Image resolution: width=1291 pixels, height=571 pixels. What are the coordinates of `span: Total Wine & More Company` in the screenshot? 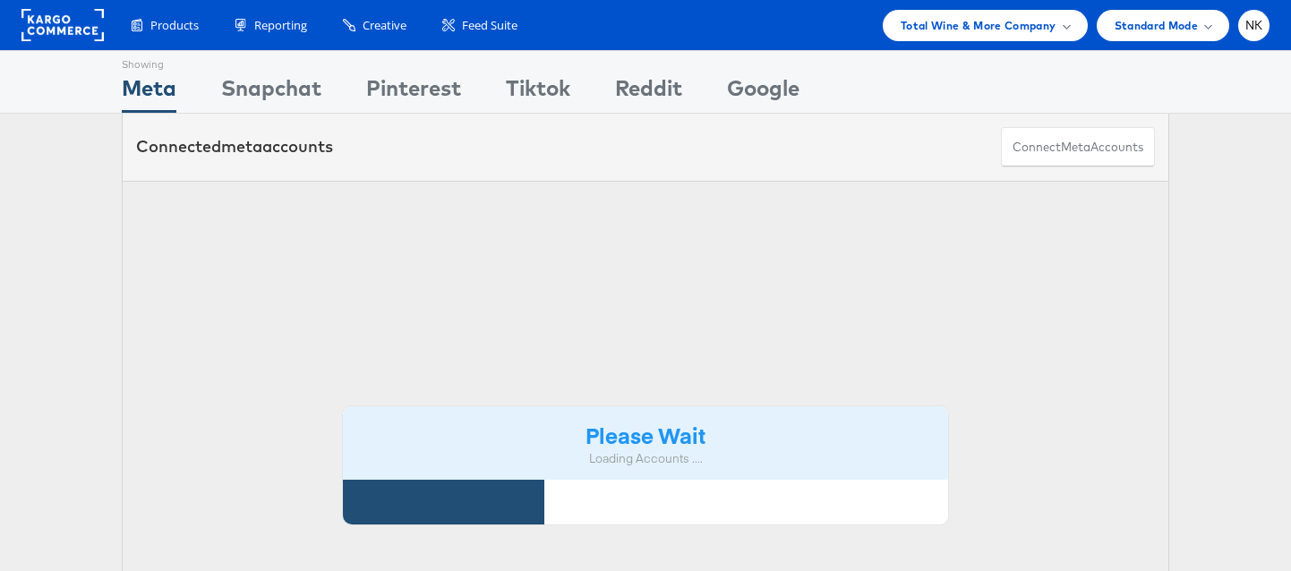 It's located at (978, 25).